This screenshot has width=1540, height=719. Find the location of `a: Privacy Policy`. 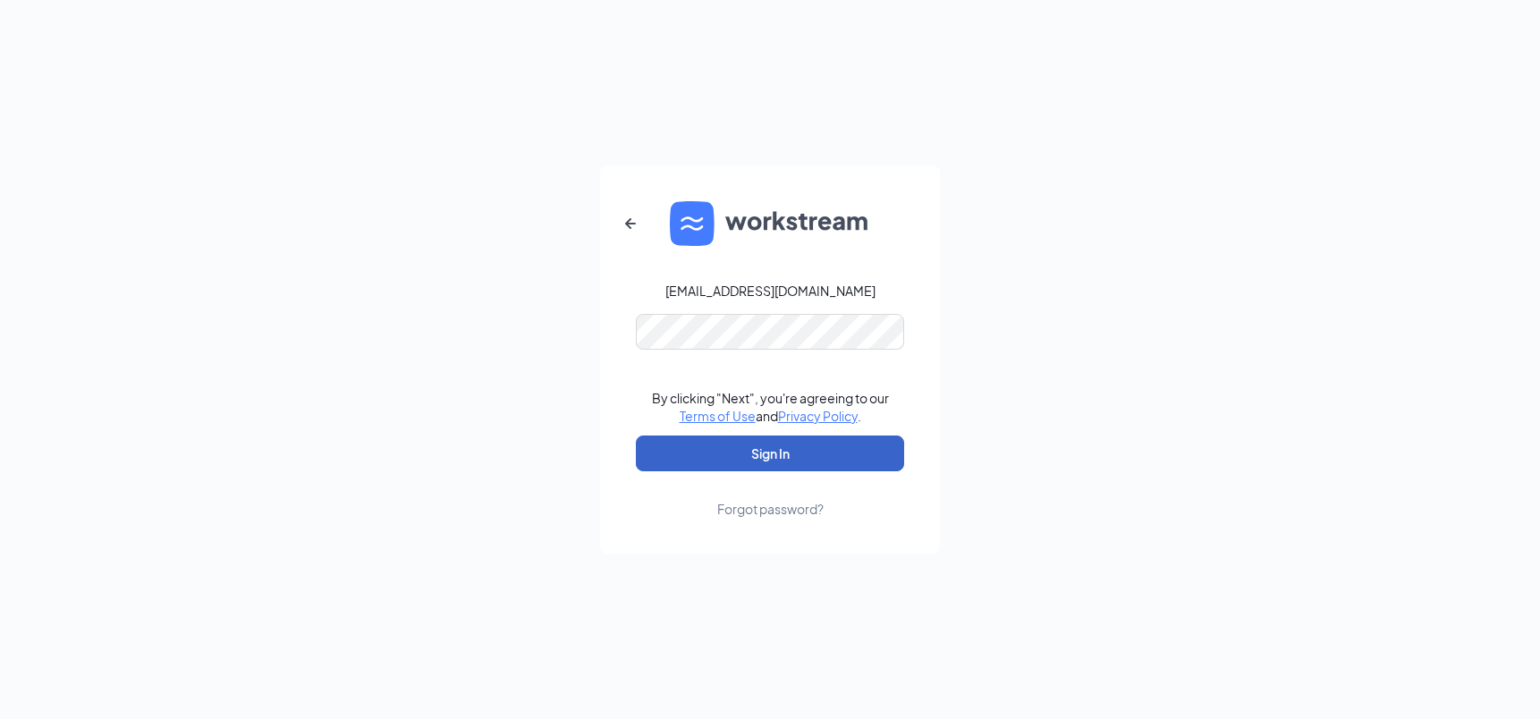

a: Privacy Policy is located at coordinates (818, 416).